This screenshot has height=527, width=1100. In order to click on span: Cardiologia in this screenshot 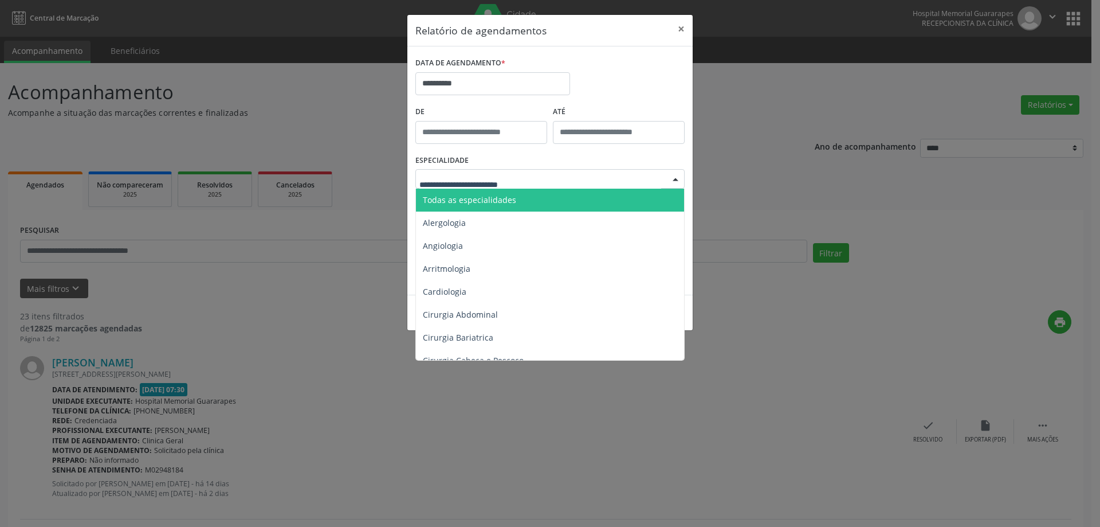, I will do `click(445, 291)`.